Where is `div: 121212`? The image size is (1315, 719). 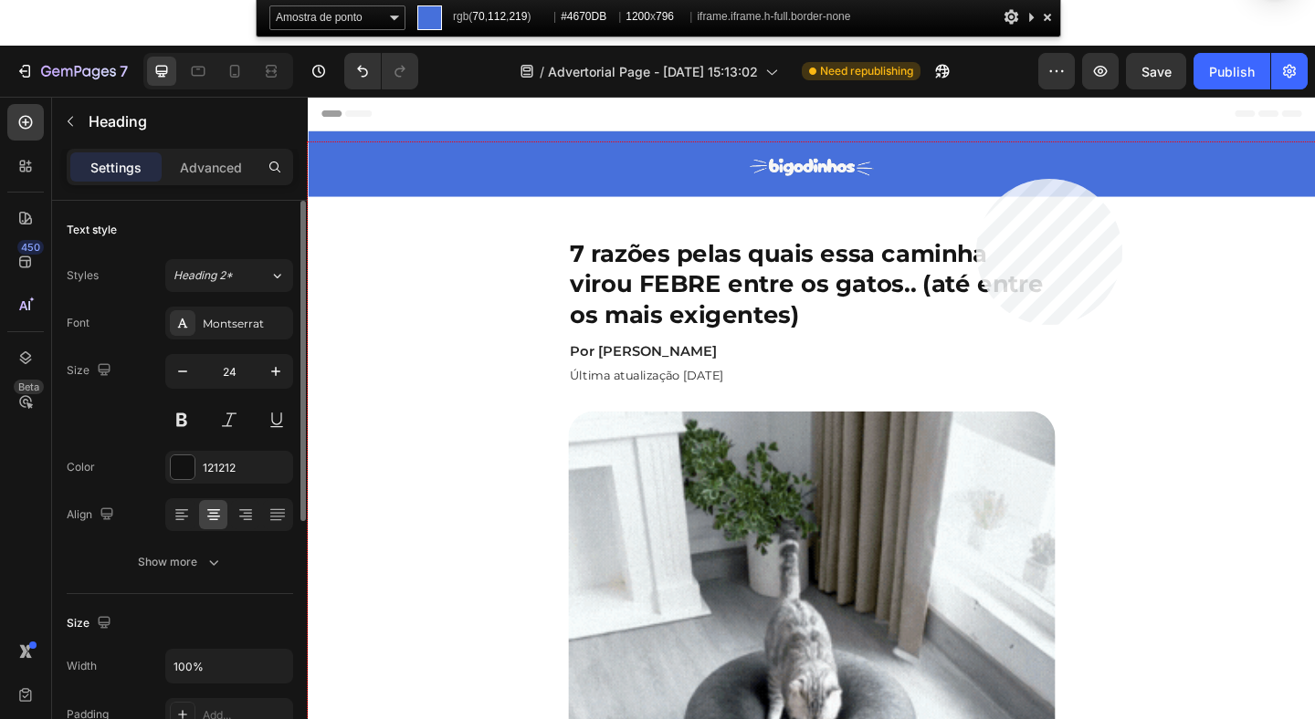 div: 121212 is located at coordinates (246, 468).